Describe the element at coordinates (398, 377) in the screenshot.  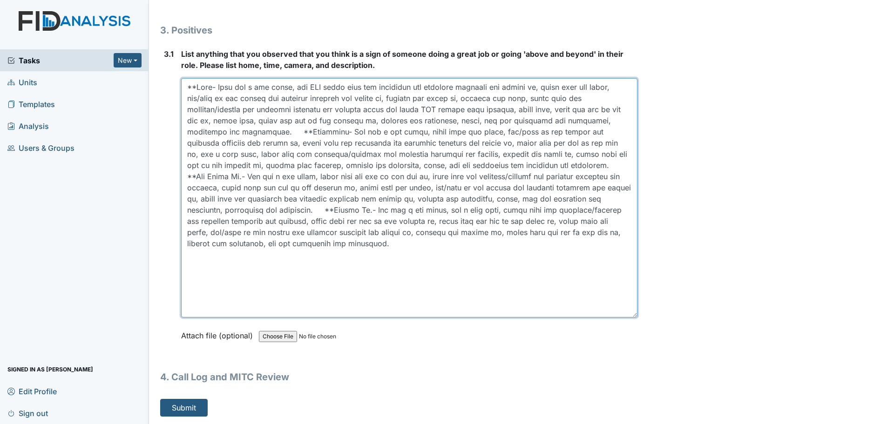
I see `h1: 4. Call Log and MITC Review` at that location.